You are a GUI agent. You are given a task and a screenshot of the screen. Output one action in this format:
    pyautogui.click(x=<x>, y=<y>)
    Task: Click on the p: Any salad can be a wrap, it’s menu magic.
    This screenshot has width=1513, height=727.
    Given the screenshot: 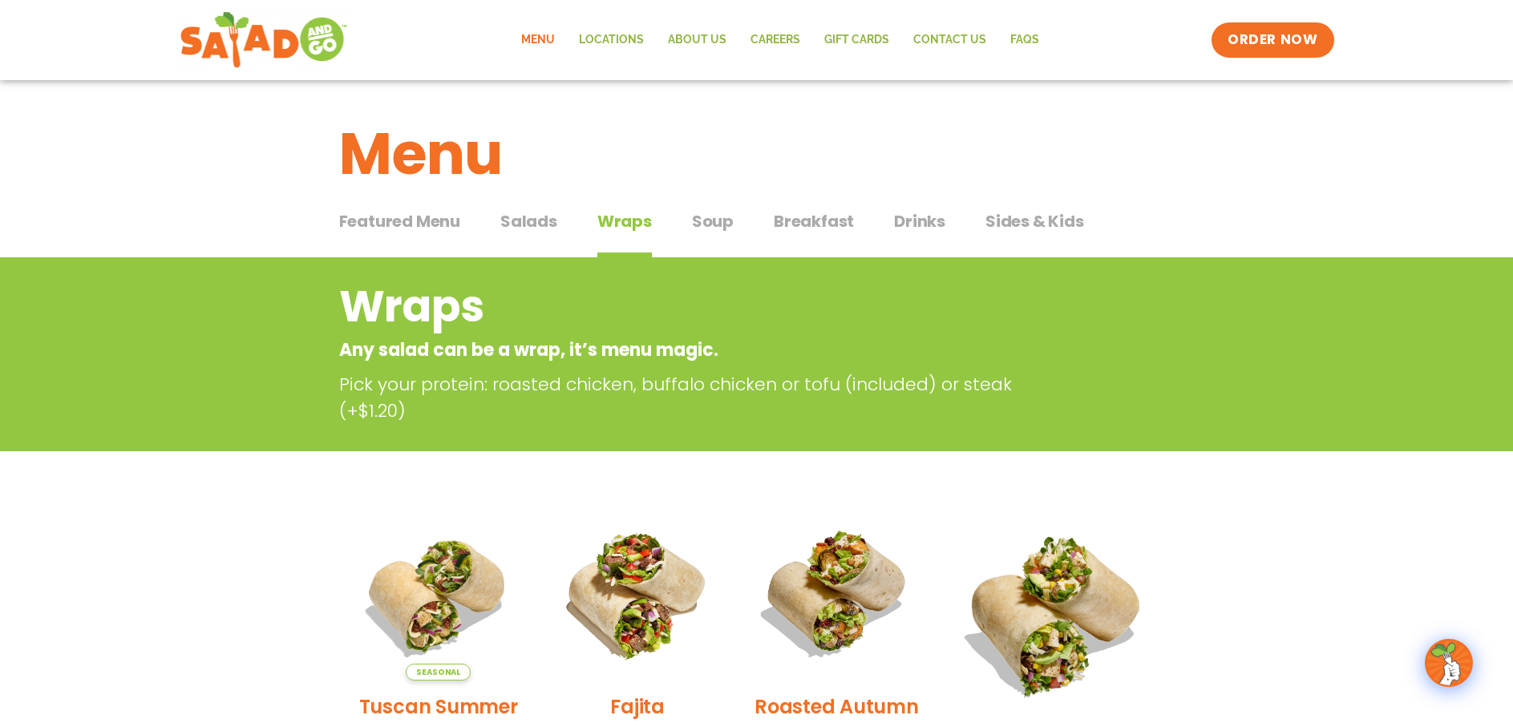 What is the action you would take?
    pyautogui.click(x=692, y=350)
    